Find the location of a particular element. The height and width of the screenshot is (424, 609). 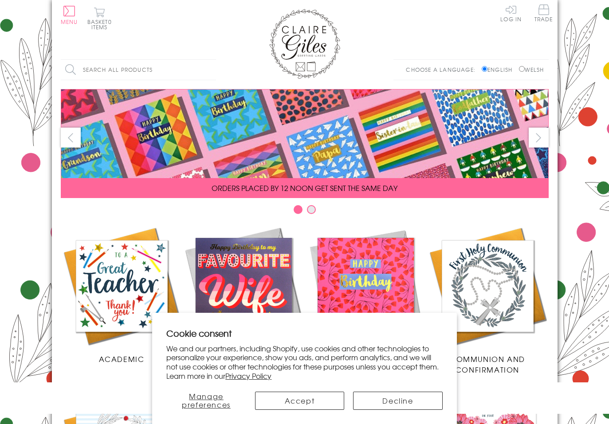

button: Carousel Page 2 is located at coordinates (311, 210).